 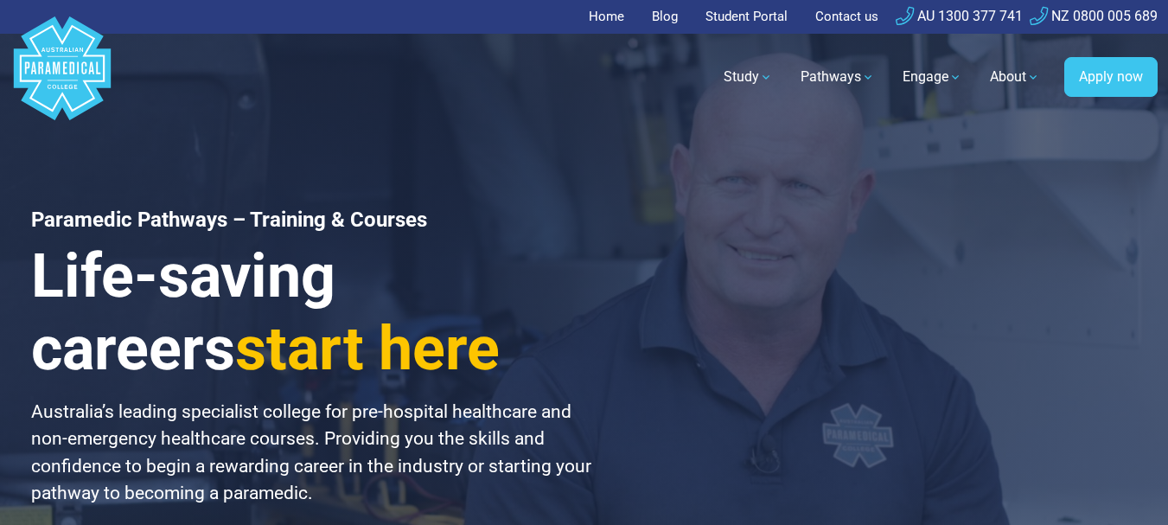 I want to click on a: Apply now, so click(x=1111, y=77).